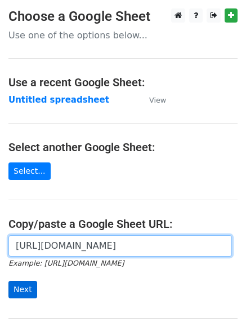 Image resolution: width=246 pixels, height=326 pixels. What do you see at coordinates (123, 16) in the screenshot?
I see `h3: Choose a Google Sheet` at bounding box center [123, 16].